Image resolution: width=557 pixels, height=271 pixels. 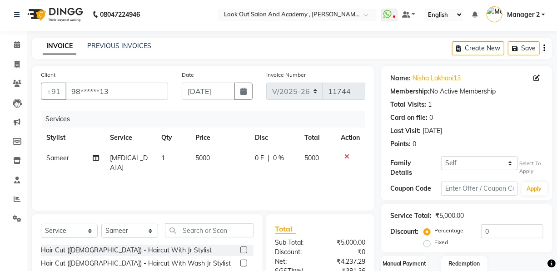 What do you see at coordinates (441, 243) in the screenshot?
I see `label: Fixed` at bounding box center [441, 243].